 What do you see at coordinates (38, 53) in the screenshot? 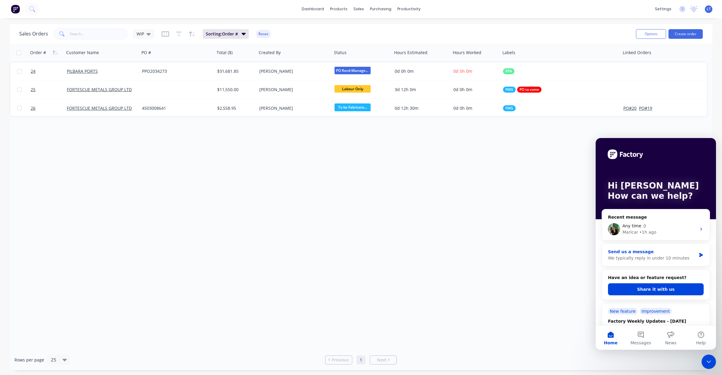
I see `div: Order #` at bounding box center [38, 53].